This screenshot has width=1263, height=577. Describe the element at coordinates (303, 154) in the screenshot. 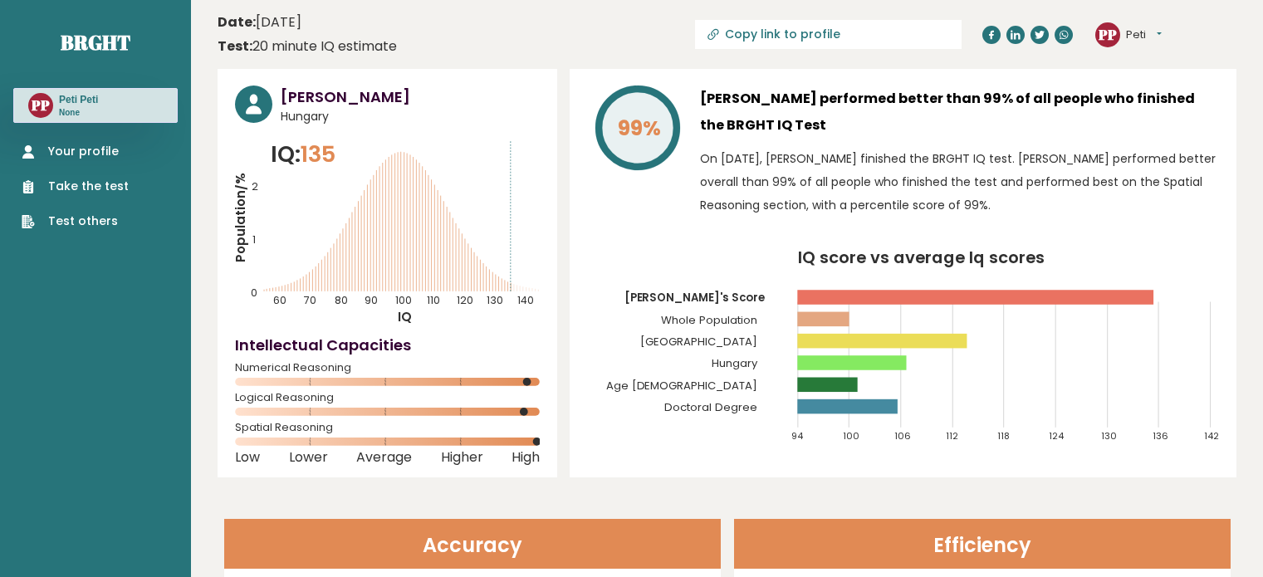

I see `p: IQ:` at that location.